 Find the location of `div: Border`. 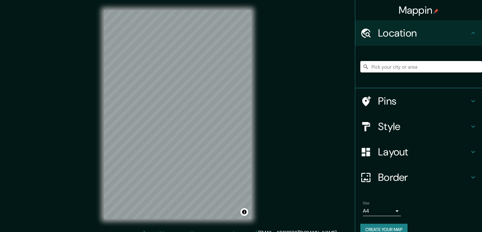

div: Border is located at coordinates (419, 177).